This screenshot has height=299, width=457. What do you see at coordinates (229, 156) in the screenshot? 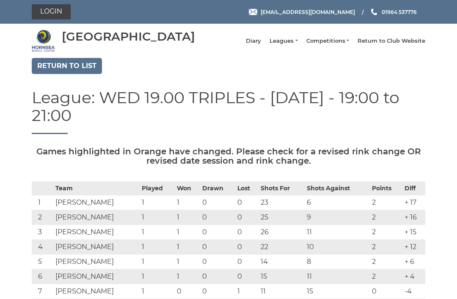
I see `h5: Games highlighted in Orange have changed. Please check for a revised rink change OR revised date ...` at bounding box center [229, 156].